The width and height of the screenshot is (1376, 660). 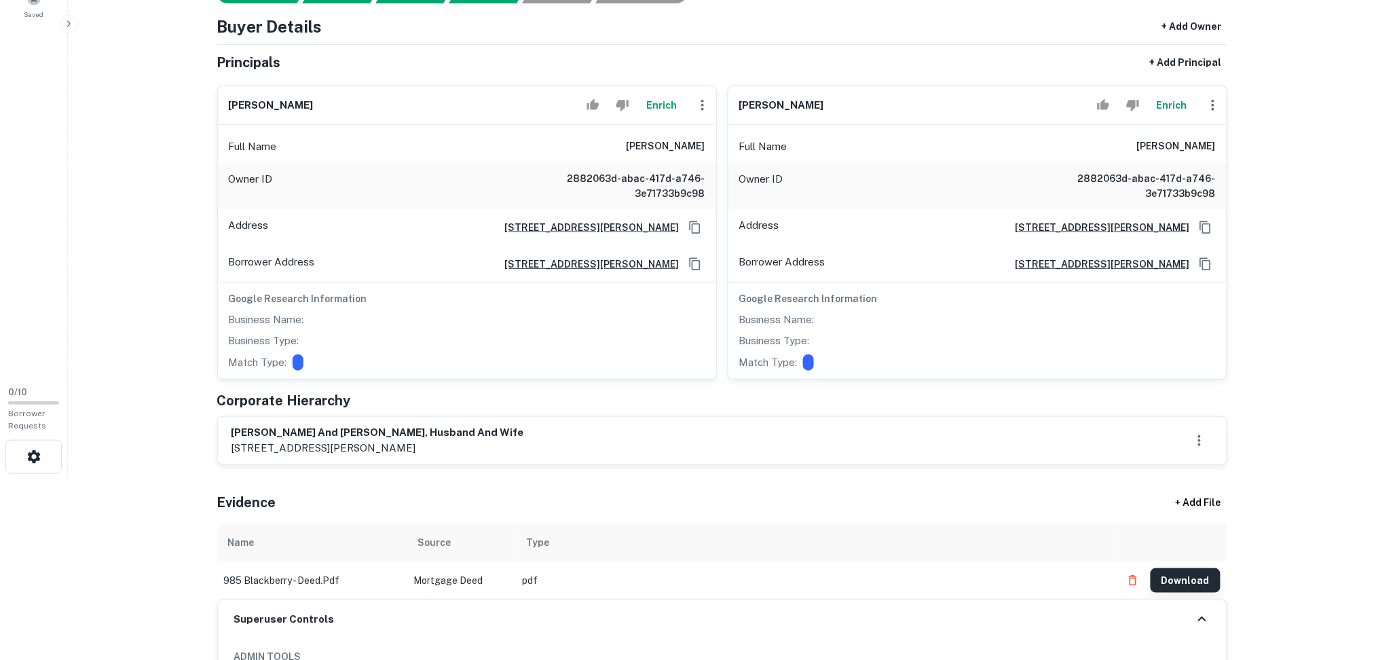 I want to click on th: Name, so click(x=312, y=542).